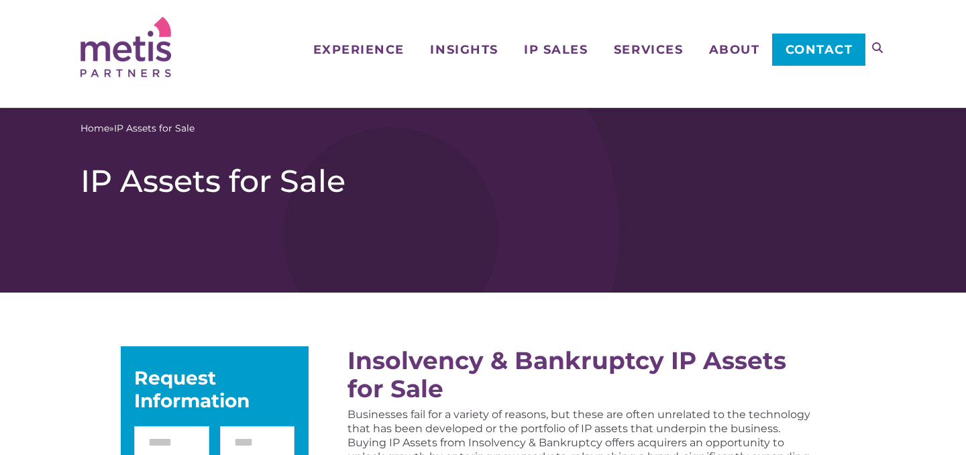 Image resolution: width=966 pixels, height=455 pixels. I want to click on a: Home, so click(95, 128).